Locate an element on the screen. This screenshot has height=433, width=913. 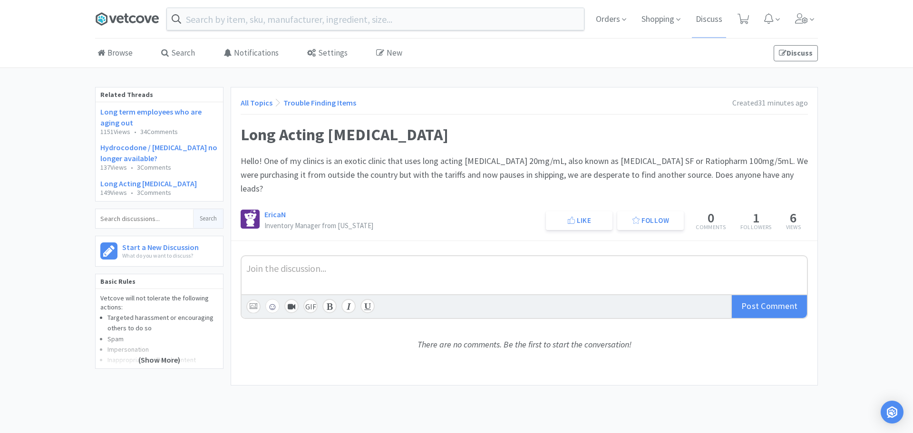
p: Views is located at coordinates (793, 227).